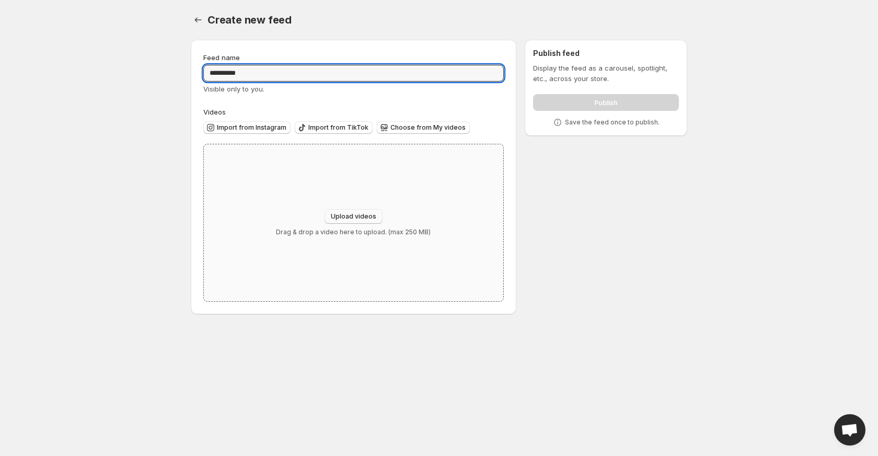 Image resolution: width=878 pixels, height=456 pixels. Describe the element at coordinates (222, 58) in the screenshot. I see `span: Feed name` at that location.